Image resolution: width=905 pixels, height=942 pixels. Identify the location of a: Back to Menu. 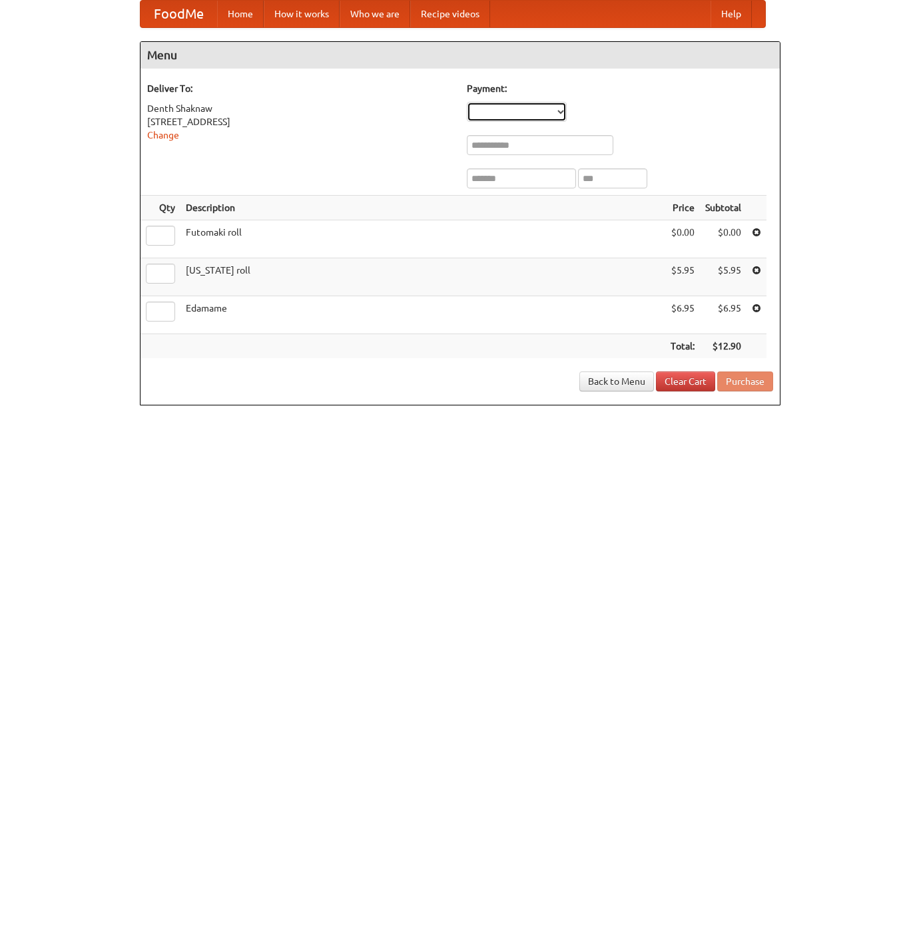
(617, 382).